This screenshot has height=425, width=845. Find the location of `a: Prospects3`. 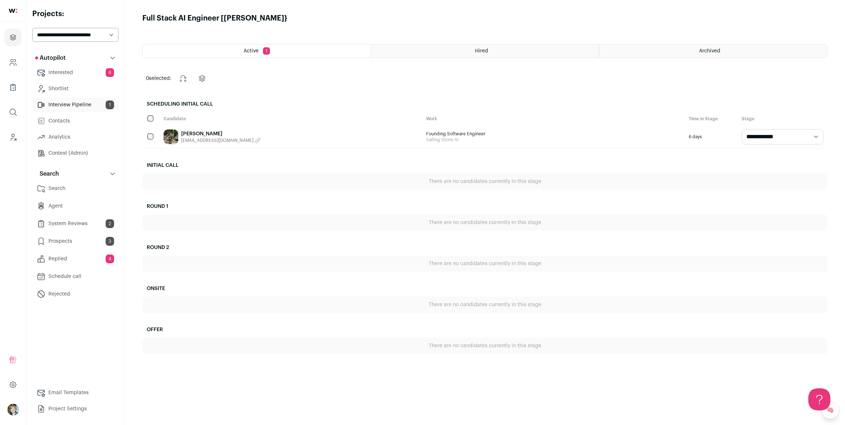

a: Prospects3 is located at coordinates (75, 241).